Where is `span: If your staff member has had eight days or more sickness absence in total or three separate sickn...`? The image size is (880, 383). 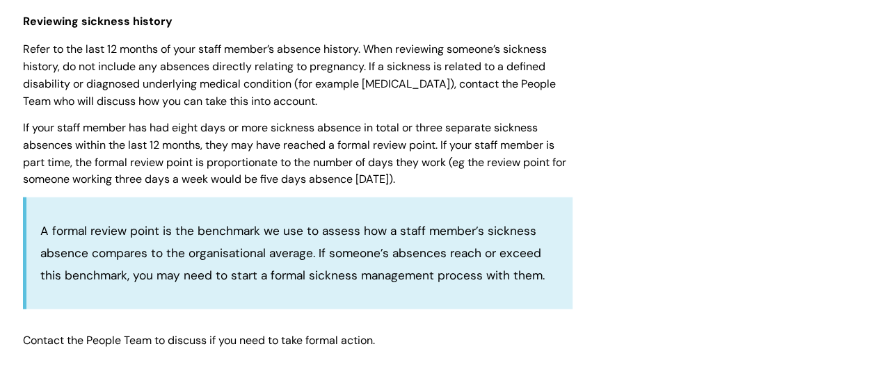 span: If your staff member has had eight days or more sickness absence in total or three separate sickn... is located at coordinates (294, 153).